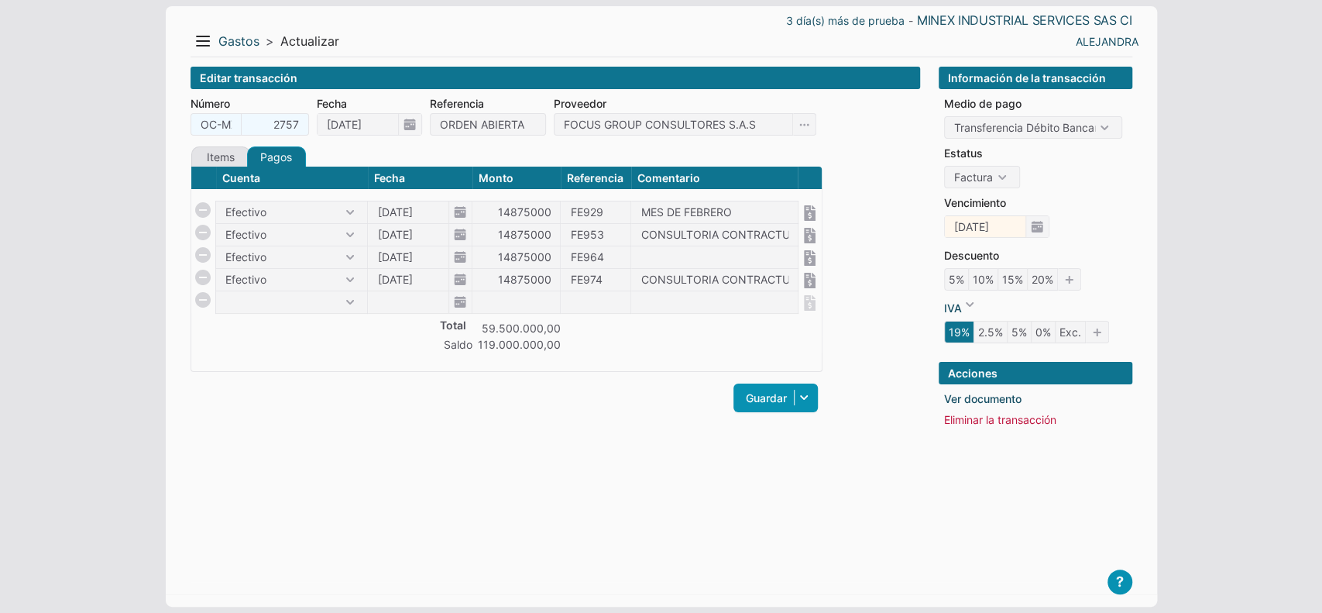 This screenshot has width=1322, height=613. What do you see at coordinates (990, 331) in the screenshot?
I see `i: 2.5%` at bounding box center [990, 331].